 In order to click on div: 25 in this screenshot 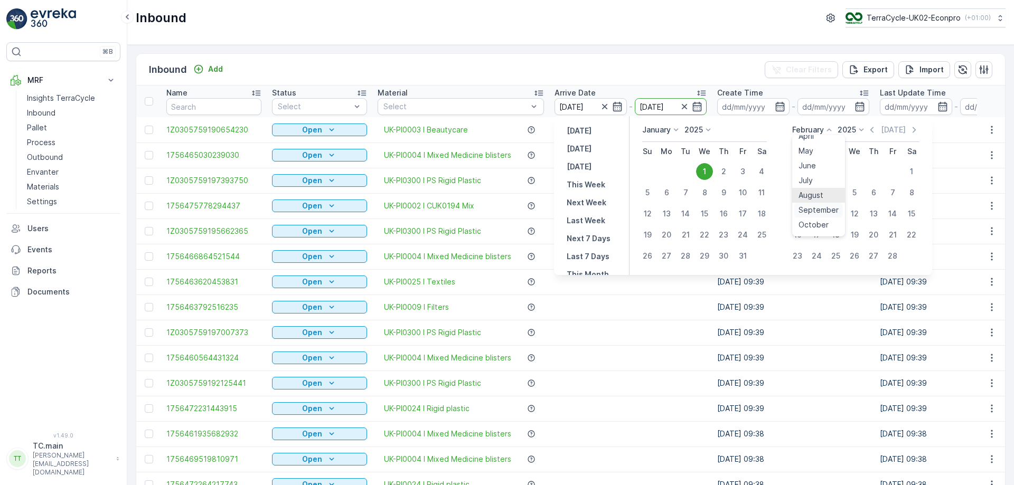, I will do `click(836, 256)`.